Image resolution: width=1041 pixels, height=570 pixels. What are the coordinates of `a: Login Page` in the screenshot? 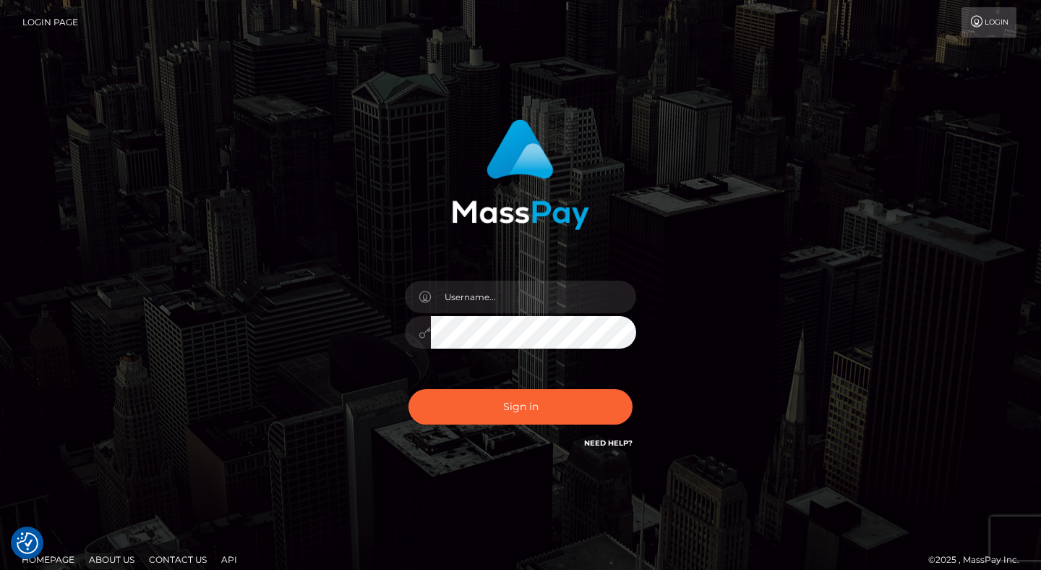 It's located at (50, 22).